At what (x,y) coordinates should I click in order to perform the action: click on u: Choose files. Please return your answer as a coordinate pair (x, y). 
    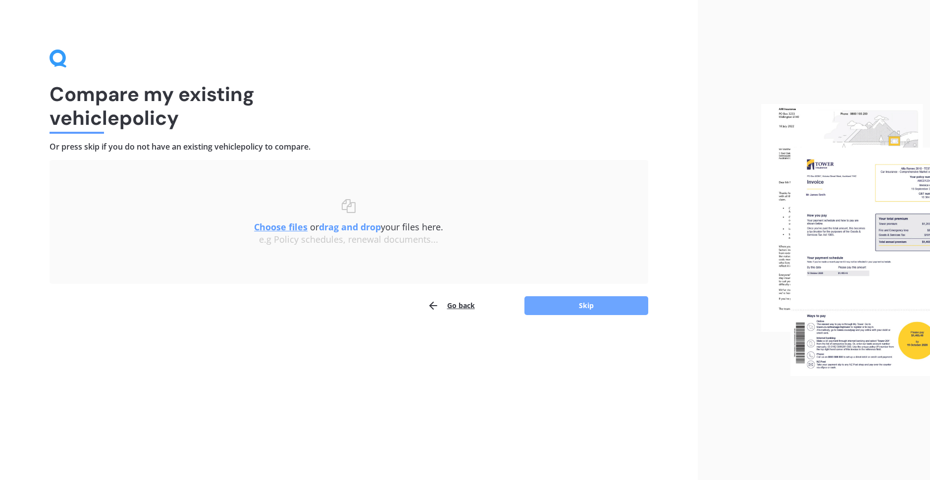
    Looking at the image, I should click on (281, 227).